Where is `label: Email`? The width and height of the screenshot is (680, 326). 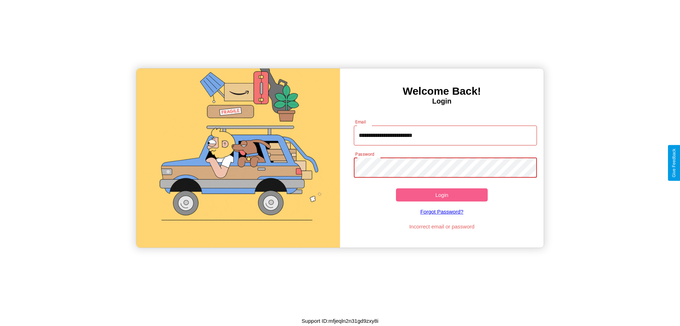 label: Email is located at coordinates (361, 122).